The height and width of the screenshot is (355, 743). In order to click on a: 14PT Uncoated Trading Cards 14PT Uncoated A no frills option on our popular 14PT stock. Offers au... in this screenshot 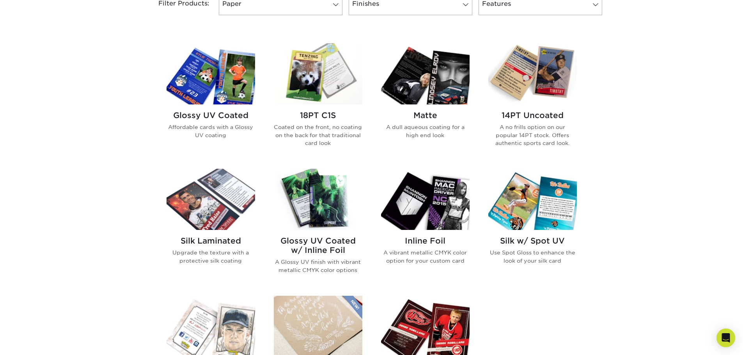, I will do `click(532, 101)`.